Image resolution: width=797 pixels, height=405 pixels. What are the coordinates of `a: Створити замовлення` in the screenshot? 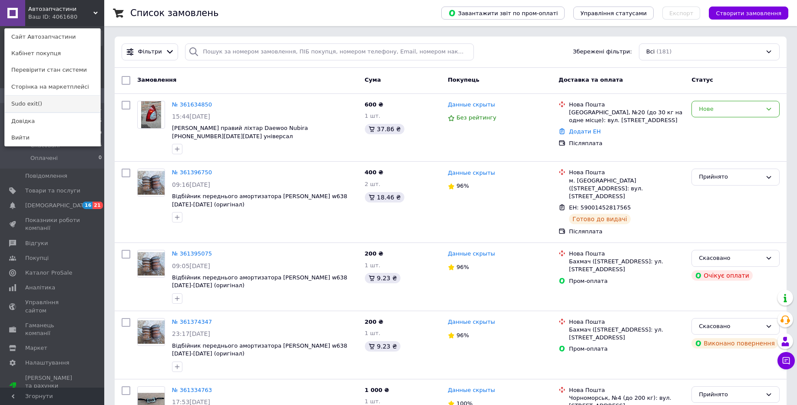 It's located at (744, 13).